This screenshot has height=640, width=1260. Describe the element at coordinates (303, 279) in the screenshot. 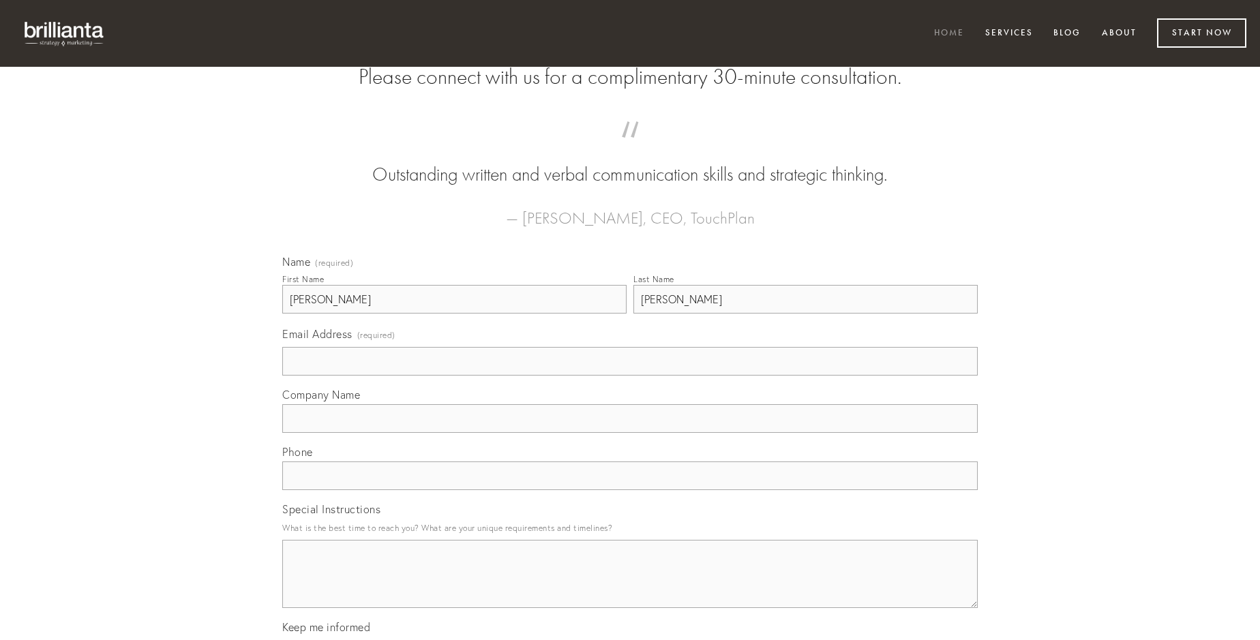

I see `div: First Name` at that location.